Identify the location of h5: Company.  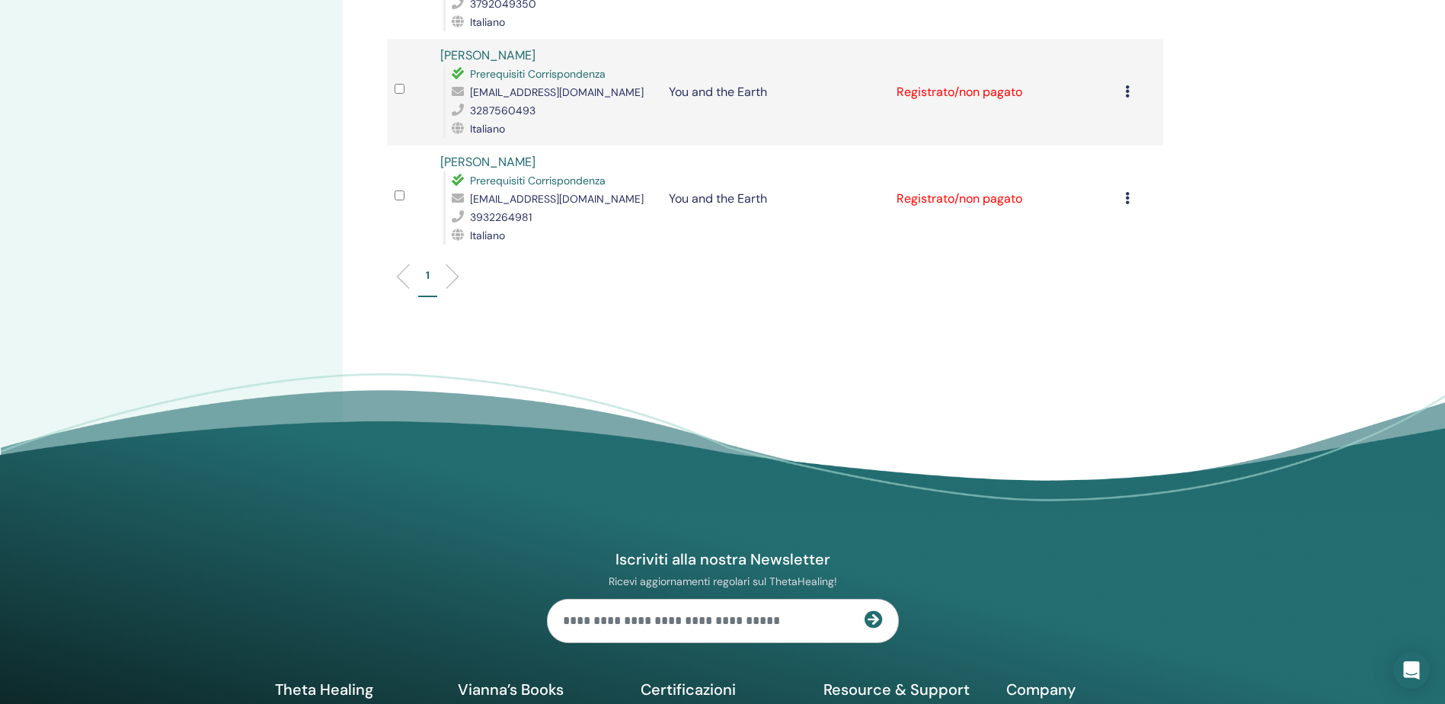
(1088, 689).